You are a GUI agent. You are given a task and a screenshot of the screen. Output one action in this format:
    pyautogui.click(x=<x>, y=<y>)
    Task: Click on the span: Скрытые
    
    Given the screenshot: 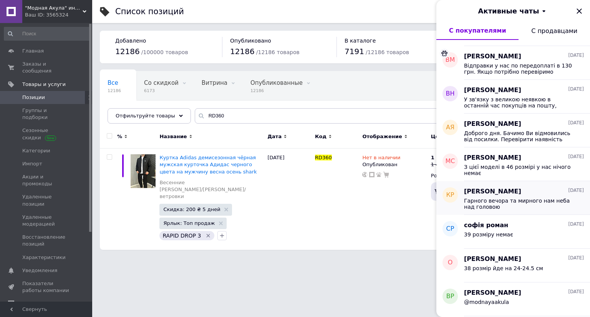 What is the action you would take?
    pyautogui.click(x=121, y=112)
    